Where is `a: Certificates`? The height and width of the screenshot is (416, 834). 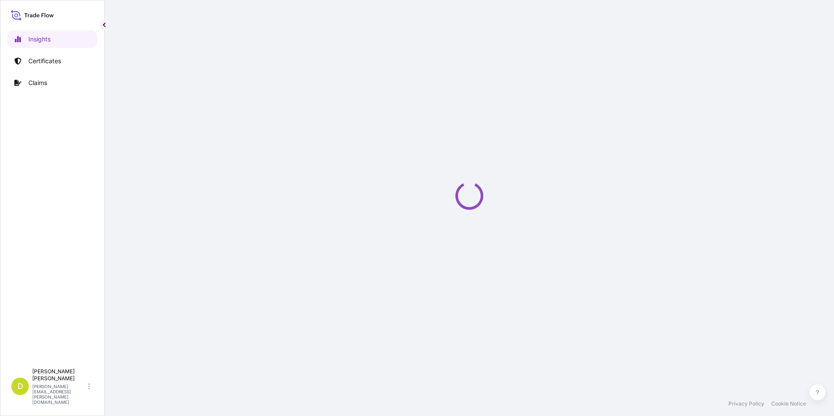 a: Certificates is located at coordinates (52, 61).